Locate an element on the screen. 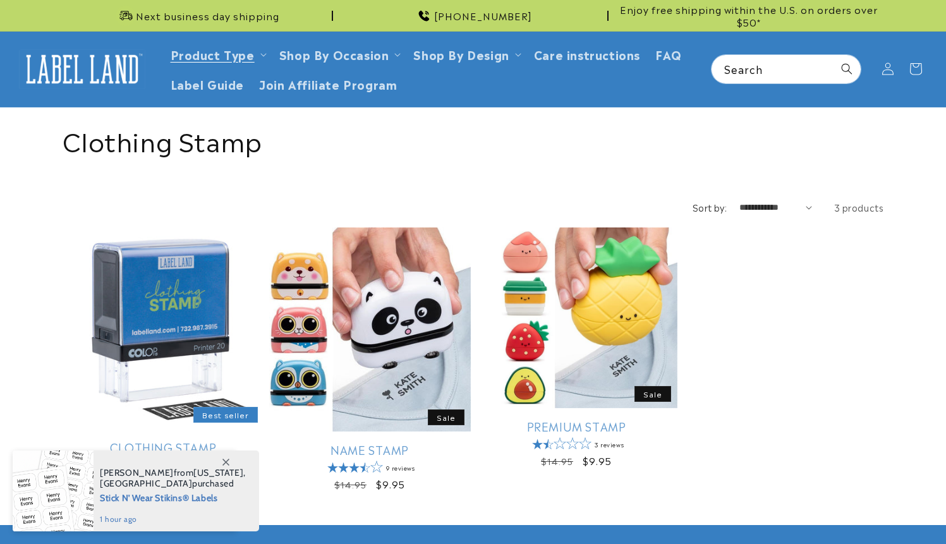  span: Enjoy free shipping within the U.S. on orders over $50* is located at coordinates (749, 15).